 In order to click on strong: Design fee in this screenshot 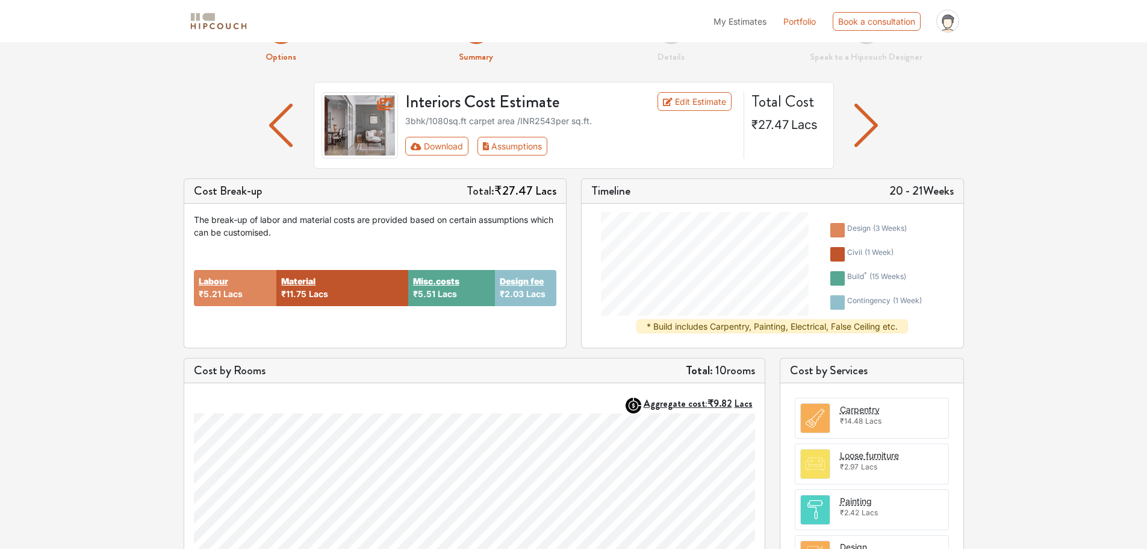, I will do `click(521, 281)`.